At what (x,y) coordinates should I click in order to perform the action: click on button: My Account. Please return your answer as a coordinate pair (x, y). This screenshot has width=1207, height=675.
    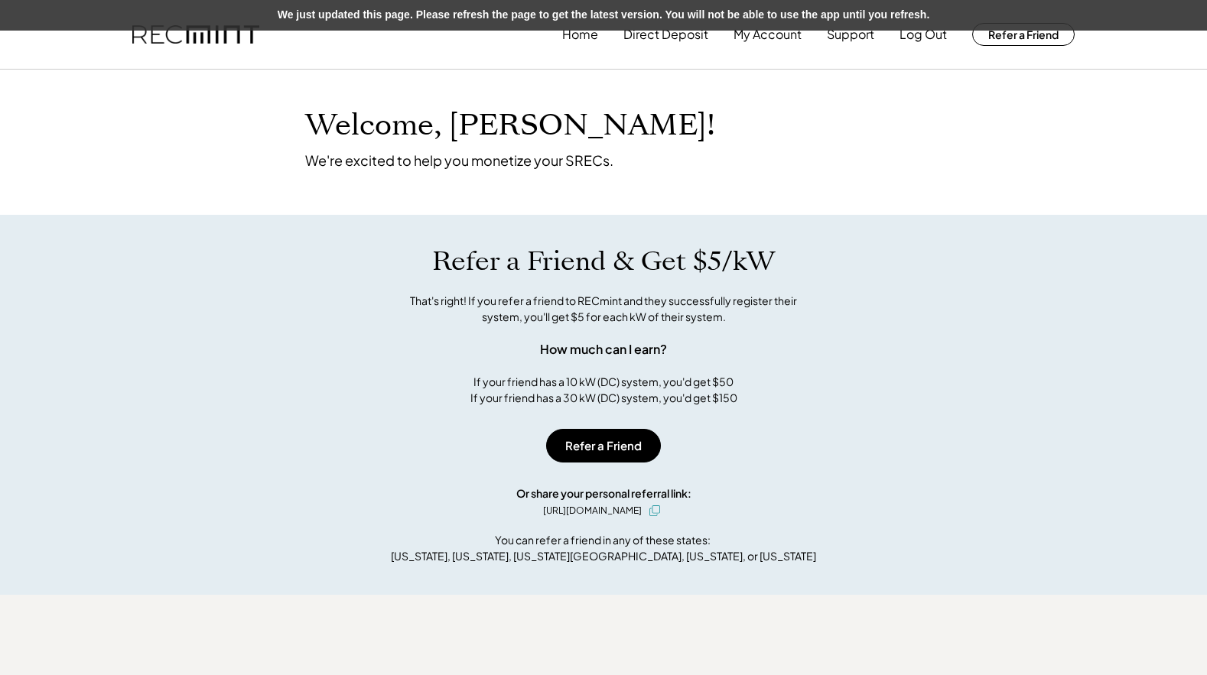
    Looking at the image, I should click on (767, 34).